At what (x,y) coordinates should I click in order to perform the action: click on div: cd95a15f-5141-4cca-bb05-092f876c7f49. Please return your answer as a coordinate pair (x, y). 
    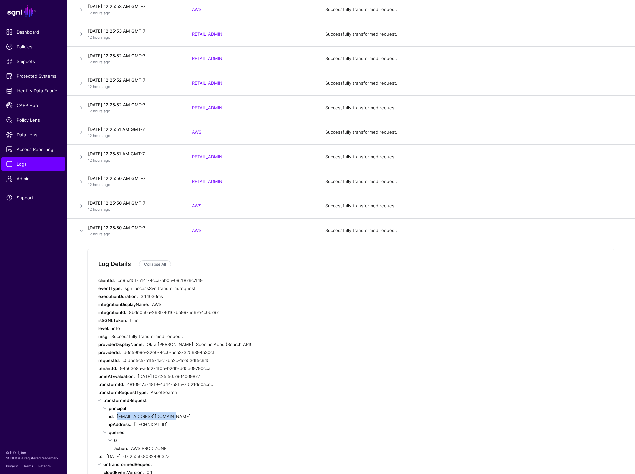
    Looking at the image, I should click on (241, 280).